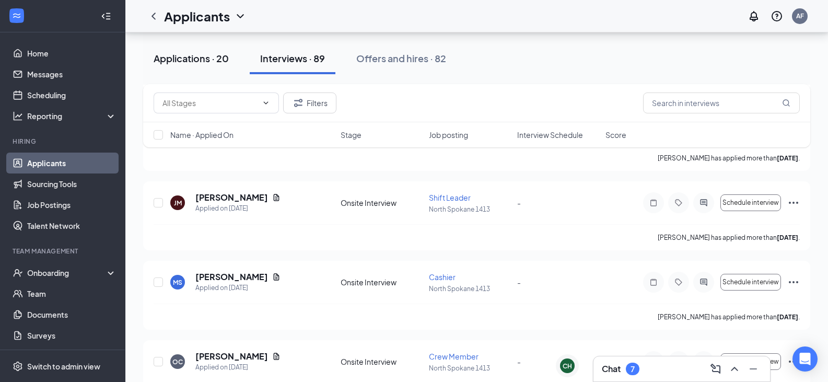 The height and width of the screenshot is (382, 828). I want to click on a: Team, so click(72, 293).